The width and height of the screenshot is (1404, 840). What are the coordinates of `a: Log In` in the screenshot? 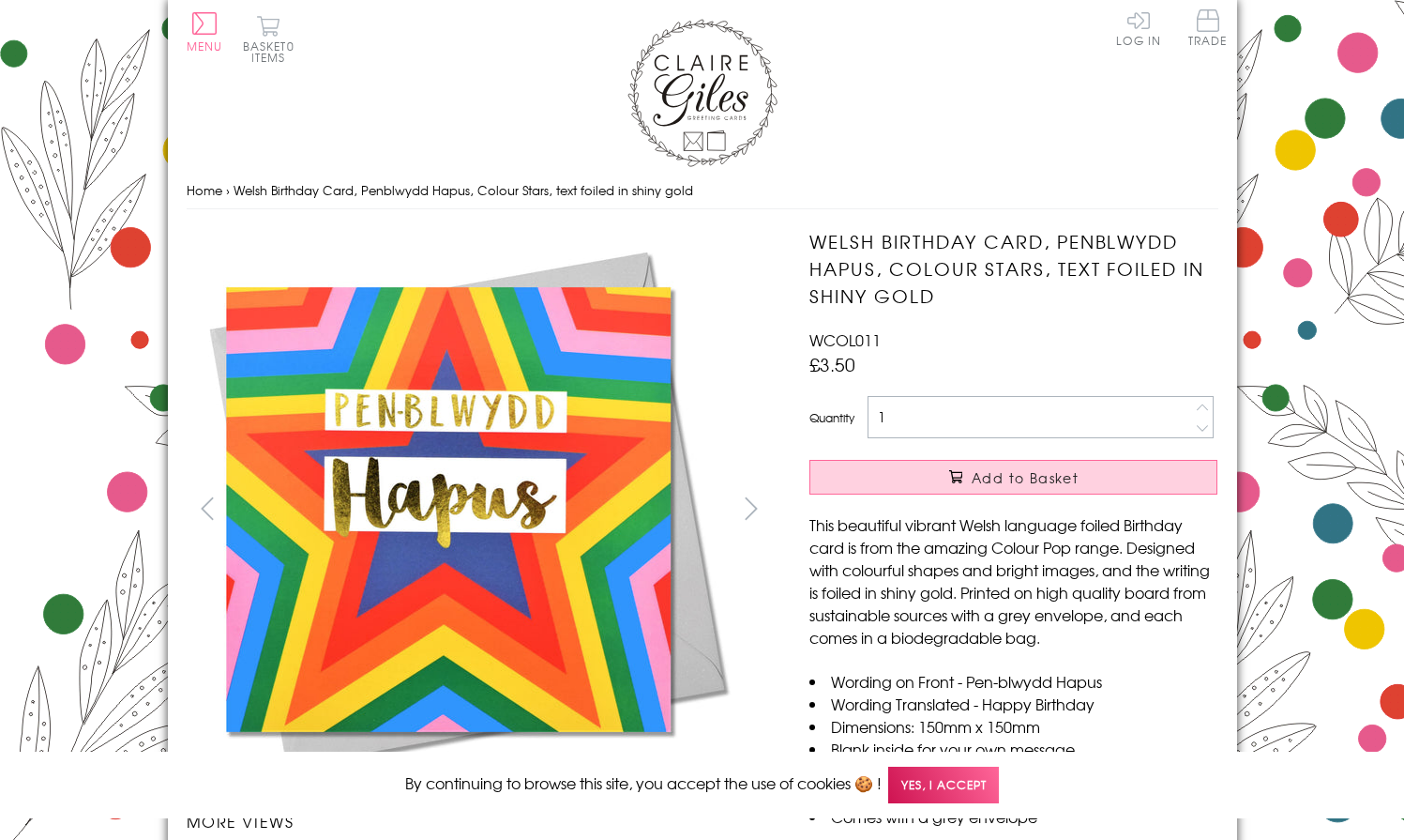 It's located at (1139, 27).